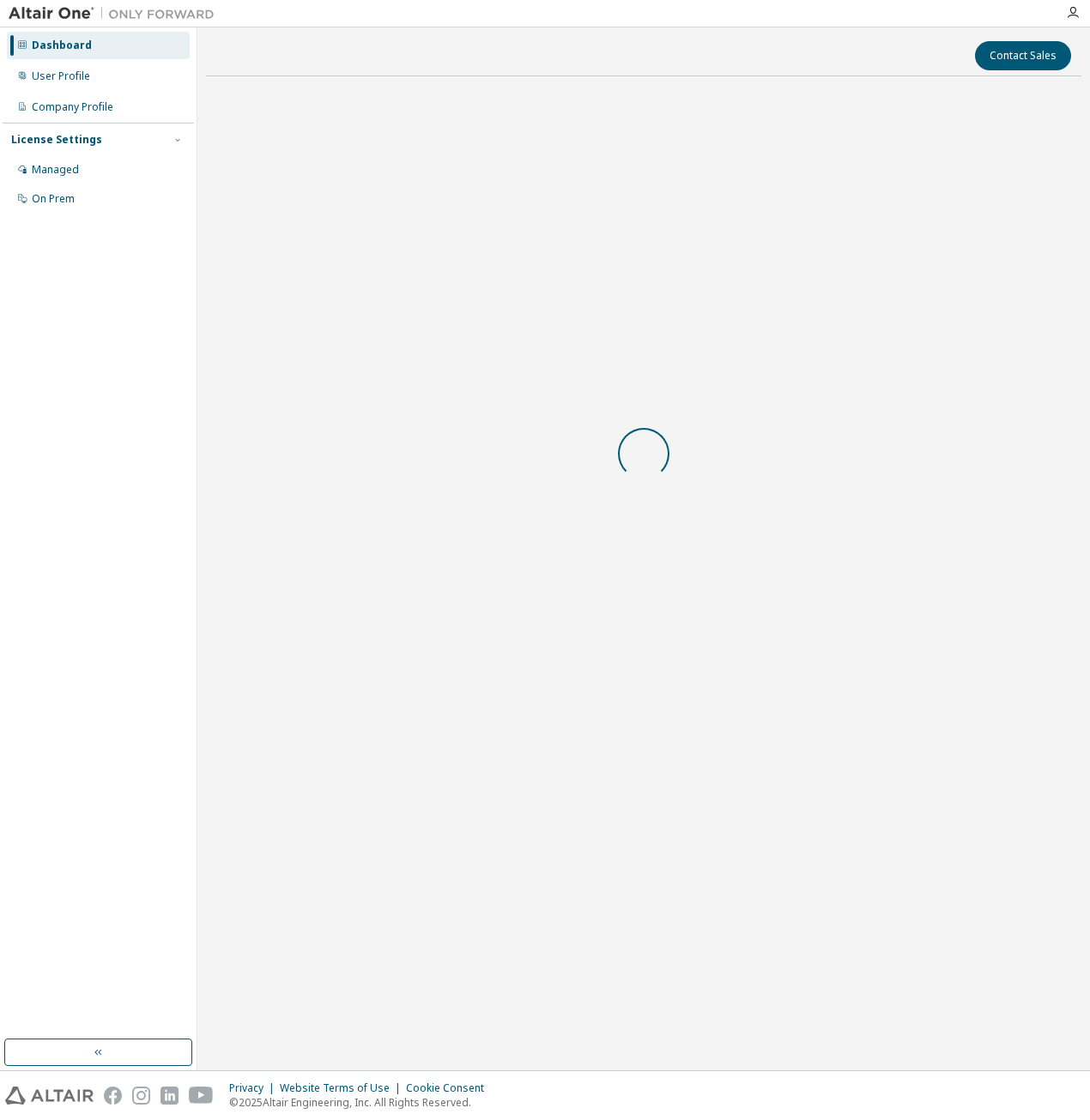 Image resolution: width=1090 pixels, height=1120 pixels. Describe the element at coordinates (1023, 56) in the screenshot. I see `button: Contact Sales` at that location.